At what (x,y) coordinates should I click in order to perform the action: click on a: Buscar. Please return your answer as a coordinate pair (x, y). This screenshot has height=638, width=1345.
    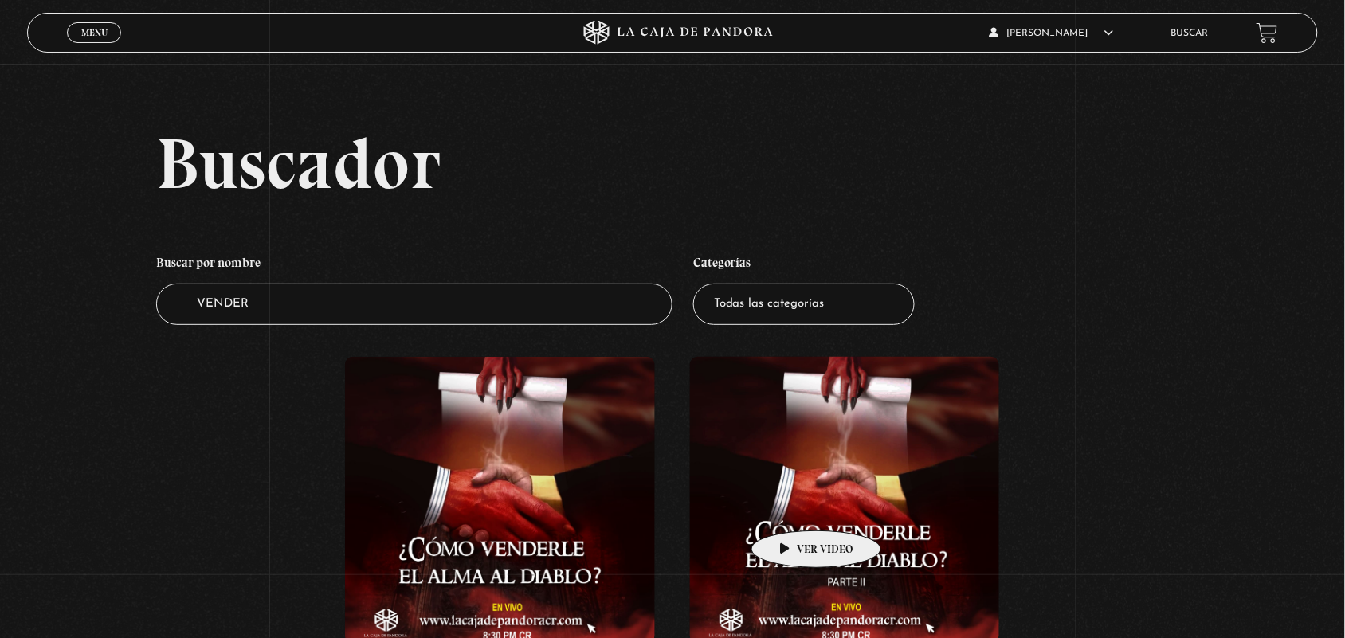
    Looking at the image, I should click on (1189, 33).